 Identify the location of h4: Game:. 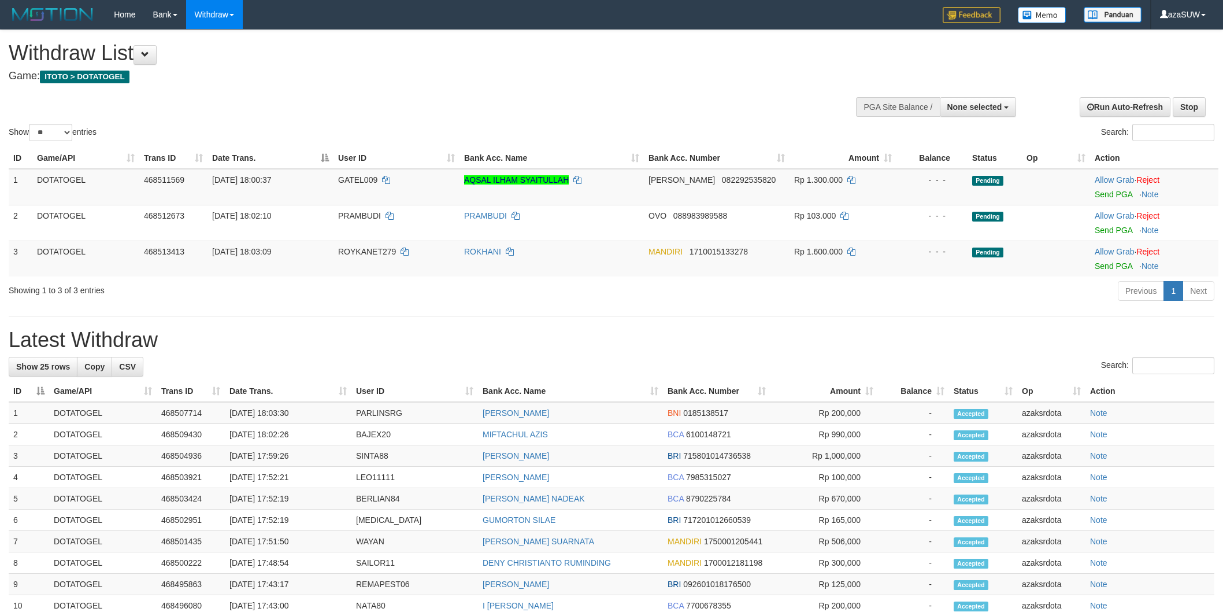
(406, 76).